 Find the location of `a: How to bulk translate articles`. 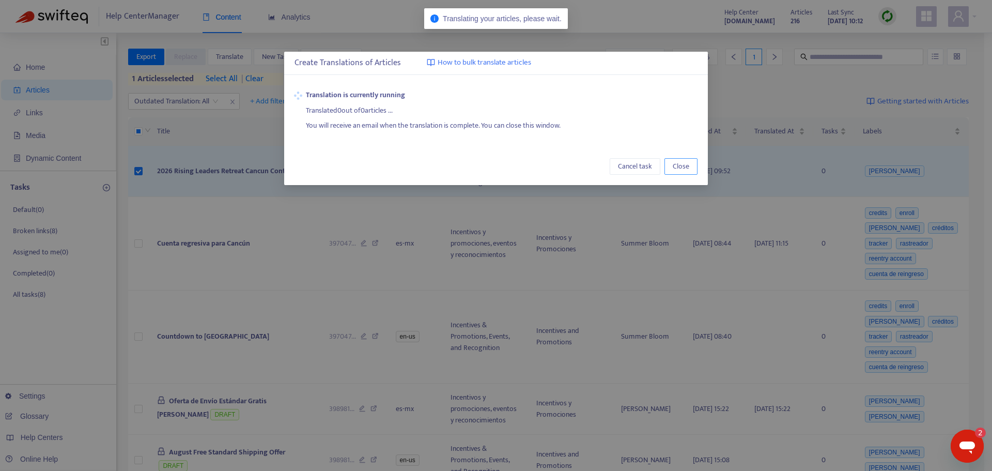

a: How to bulk translate articles is located at coordinates (479, 63).